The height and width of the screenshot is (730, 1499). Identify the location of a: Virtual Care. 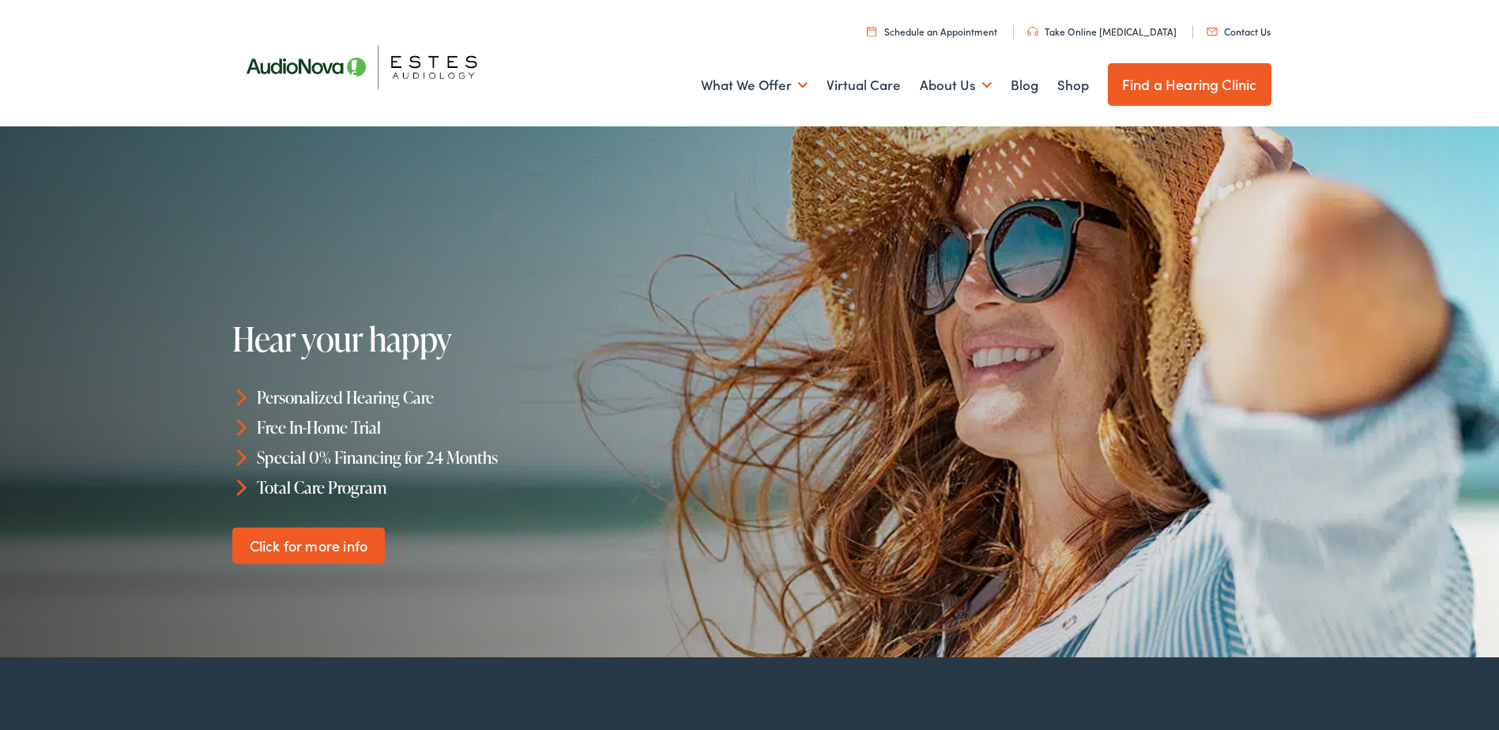
(863, 85).